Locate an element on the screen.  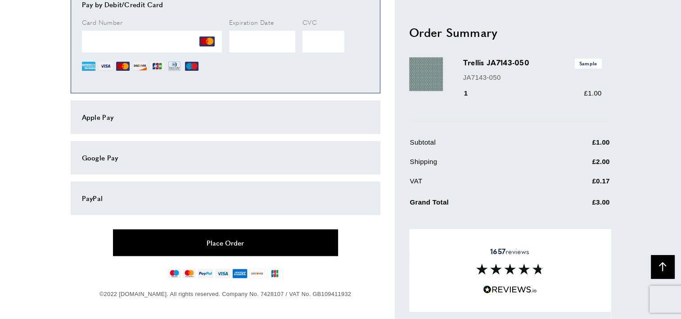
h2: Order Summary is located at coordinates (510, 32).